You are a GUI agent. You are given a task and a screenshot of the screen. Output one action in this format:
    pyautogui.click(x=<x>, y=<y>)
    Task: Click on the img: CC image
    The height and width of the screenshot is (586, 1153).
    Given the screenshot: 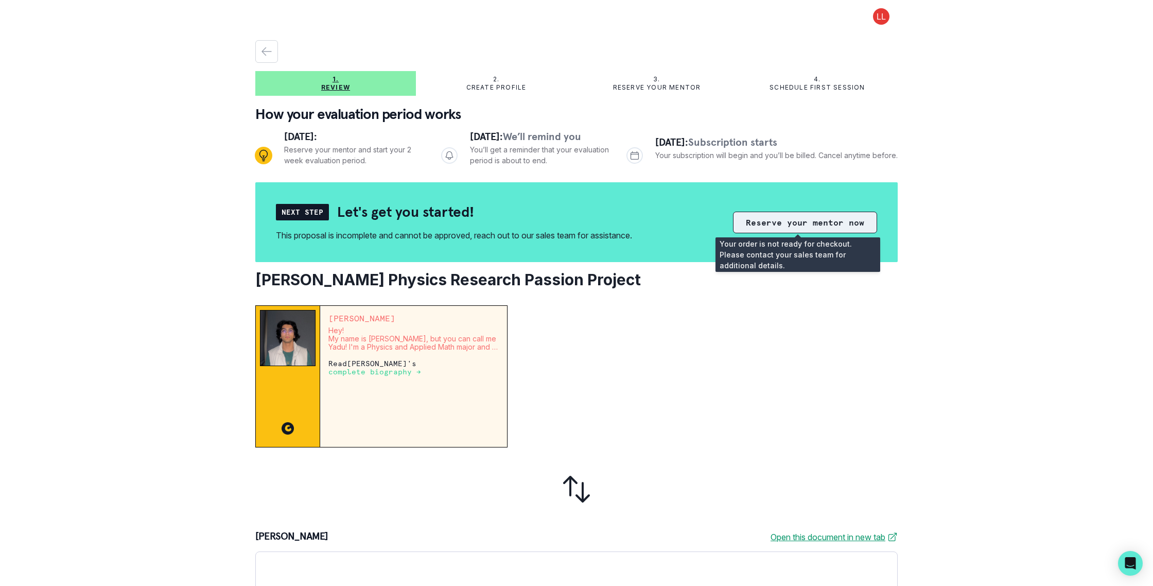 What is the action you would take?
    pyautogui.click(x=288, y=428)
    